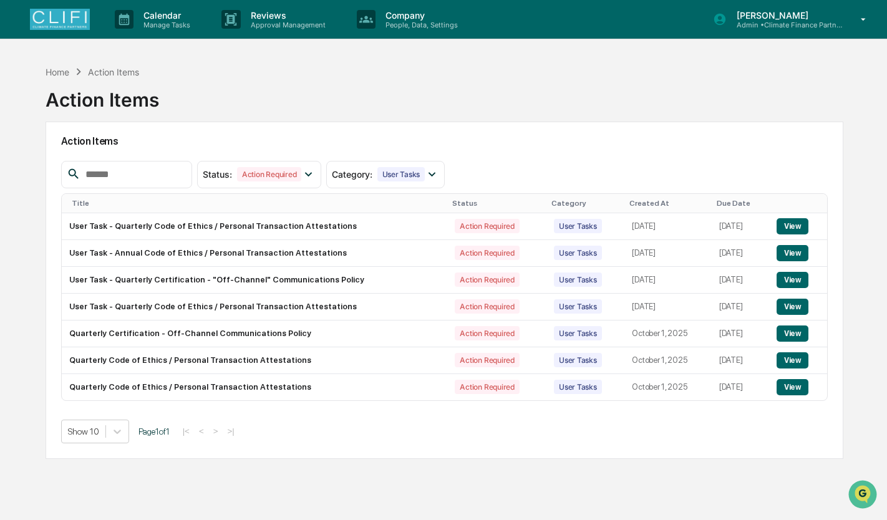 The width and height of the screenshot is (887, 520). Describe the element at coordinates (741, 203) in the screenshot. I see `div: Due Date` at that location.